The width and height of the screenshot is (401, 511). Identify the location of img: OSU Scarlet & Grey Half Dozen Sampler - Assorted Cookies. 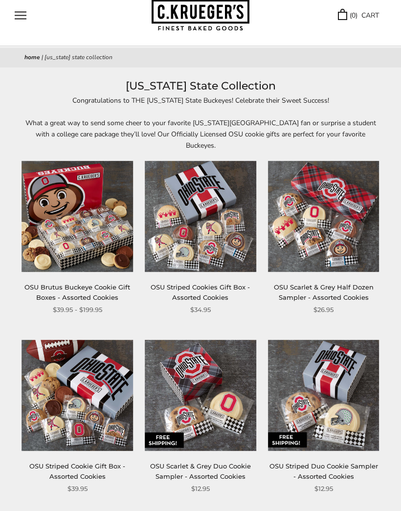
(324, 217).